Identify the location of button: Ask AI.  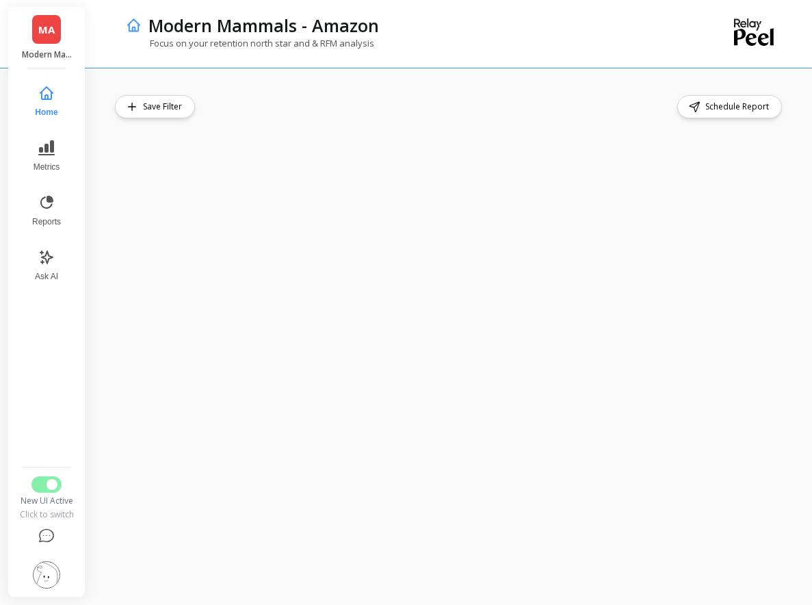
(47, 265).